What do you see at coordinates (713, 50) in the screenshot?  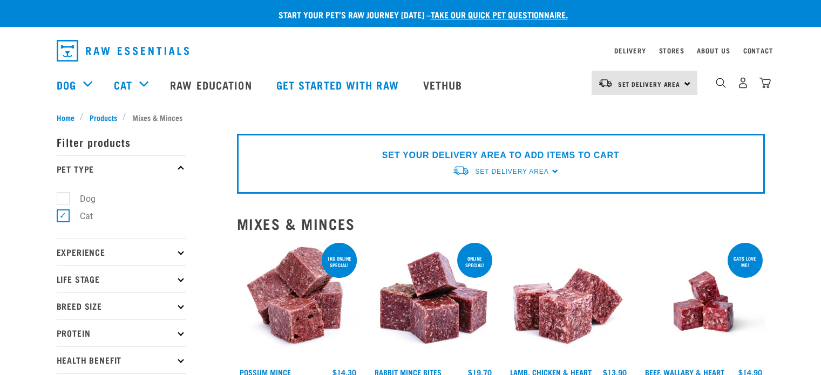 I see `a: About Us` at bounding box center [713, 50].